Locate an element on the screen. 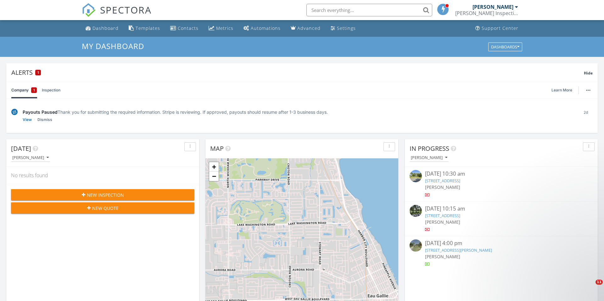 Image resolution: width=604 pixels, height=301 pixels. div: Lucas Inspection Services is located at coordinates (486, 13).